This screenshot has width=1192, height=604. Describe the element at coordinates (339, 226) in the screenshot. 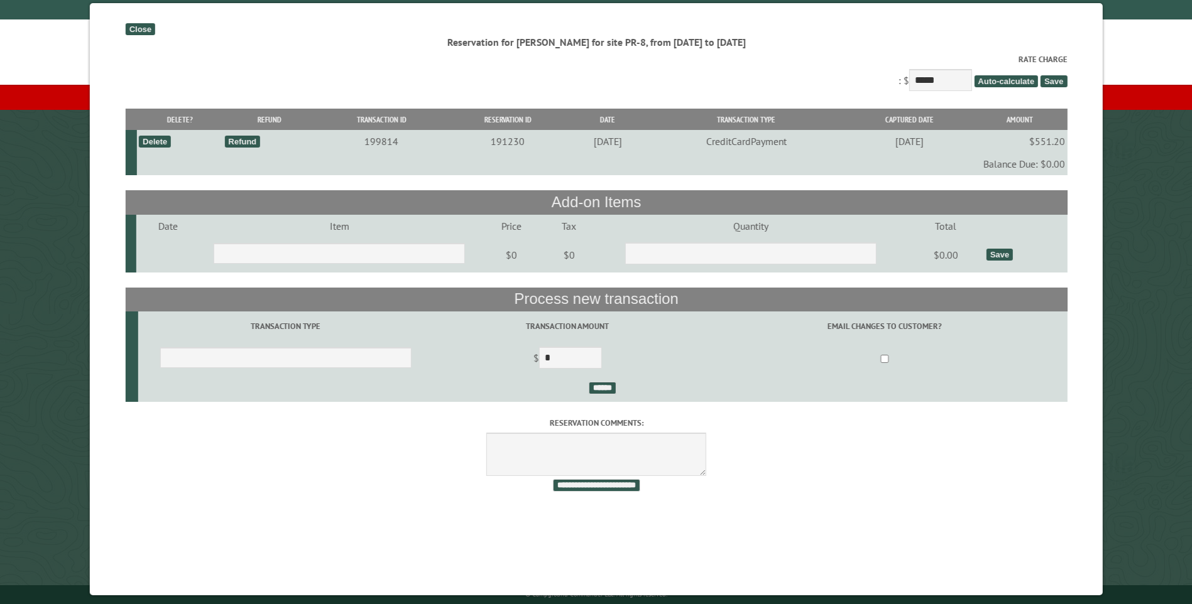

I see `td: Item` at that location.